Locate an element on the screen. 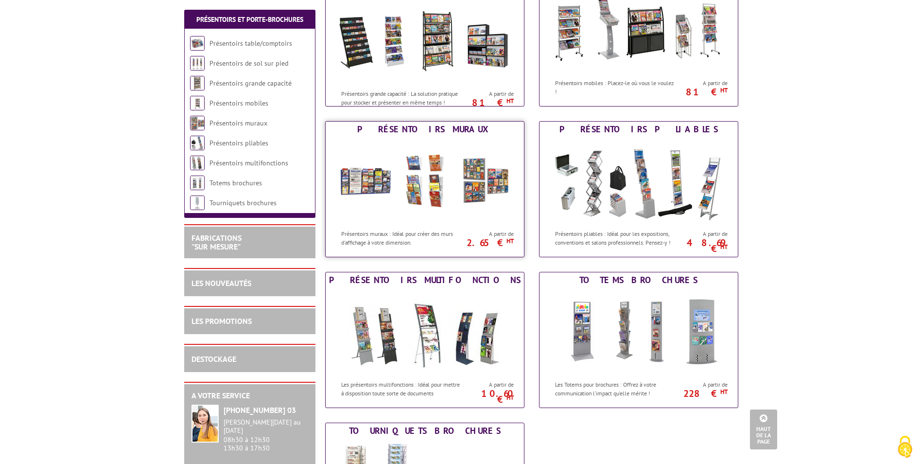 The image size is (922, 464). p: Présentoirs mobiles : Placez-le où vous le voulez ! is located at coordinates (615, 87).